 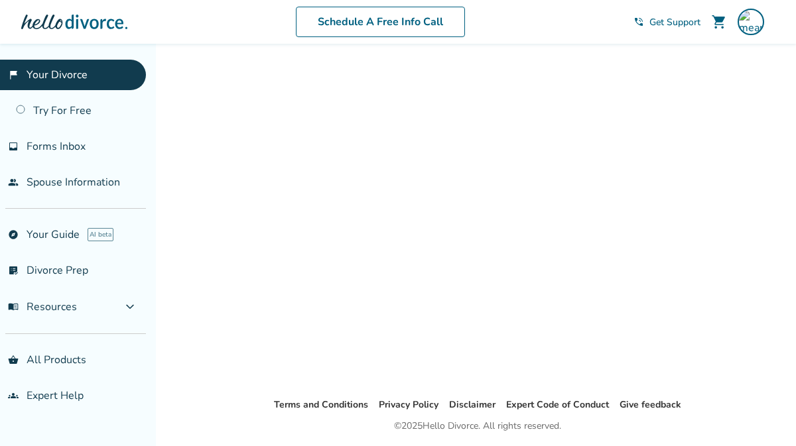 What do you see at coordinates (42, 307) in the screenshot?
I see `span: Resources` at bounding box center [42, 307].